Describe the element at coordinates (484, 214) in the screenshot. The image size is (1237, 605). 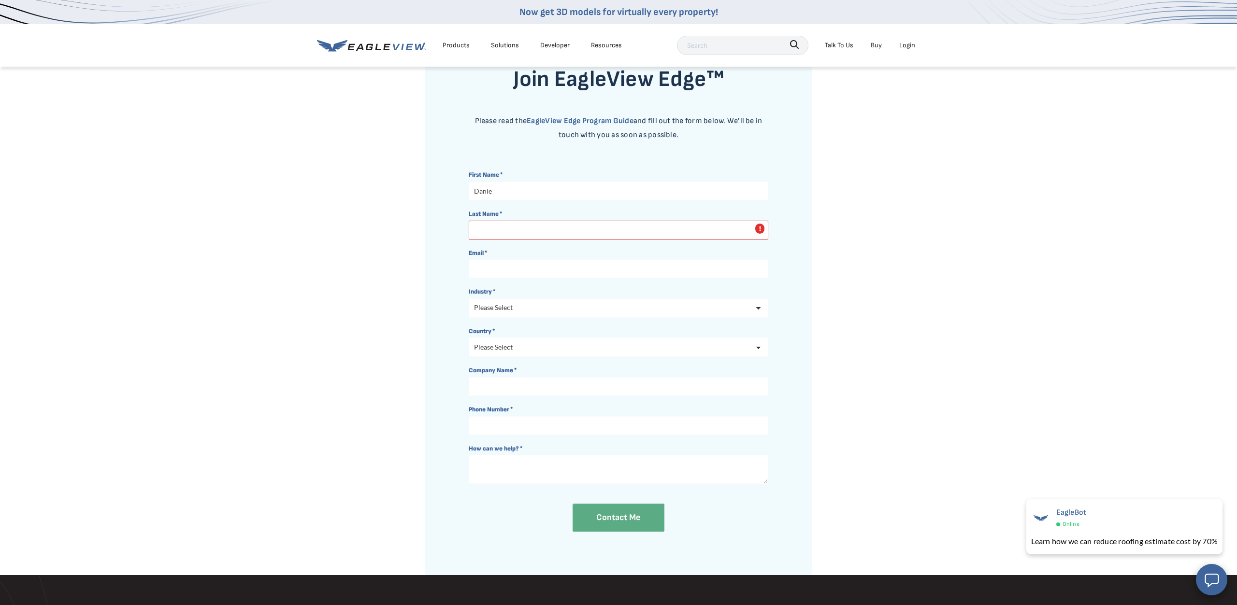
I see `span: Last Name` at that location.